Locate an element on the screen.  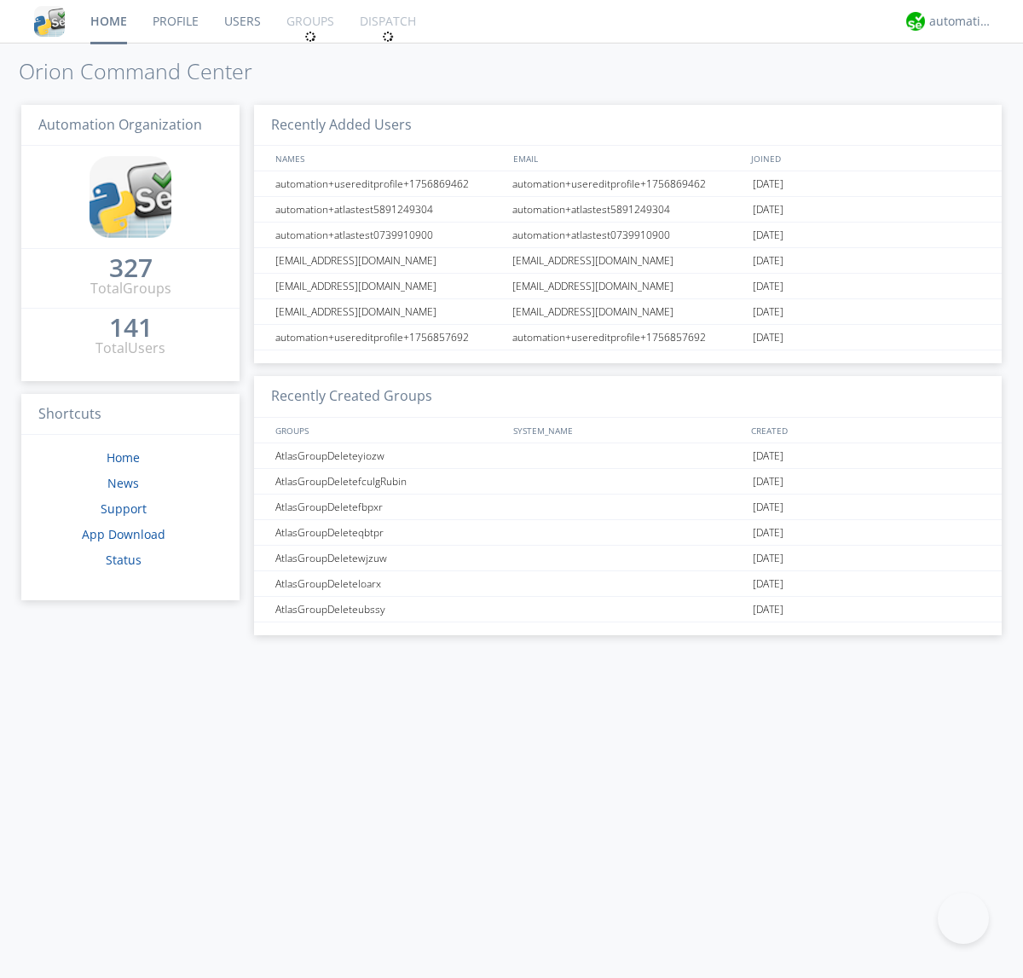
div: Total Users is located at coordinates (130, 348).